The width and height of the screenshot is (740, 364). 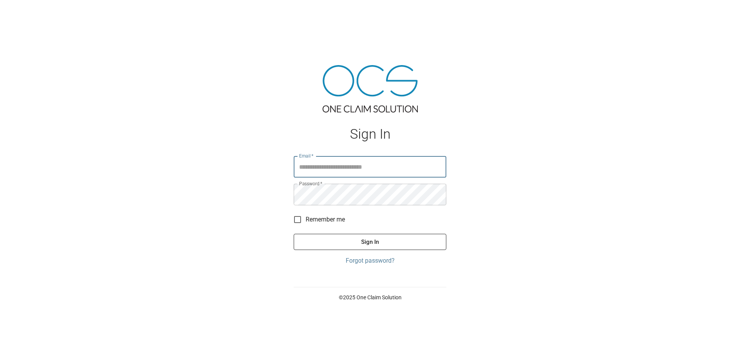 What do you see at coordinates (370, 297) in the screenshot?
I see `p: © 2025 One Claim Solution` at bounding box center [370, 297].